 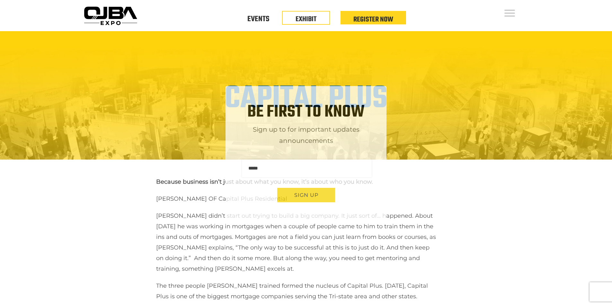 What do you see at coordinates (264, 182) in the screenshot?
I see `strong: Because business isn’t just about what you know, it’s about who you know.` at bounding box center [264, 182].